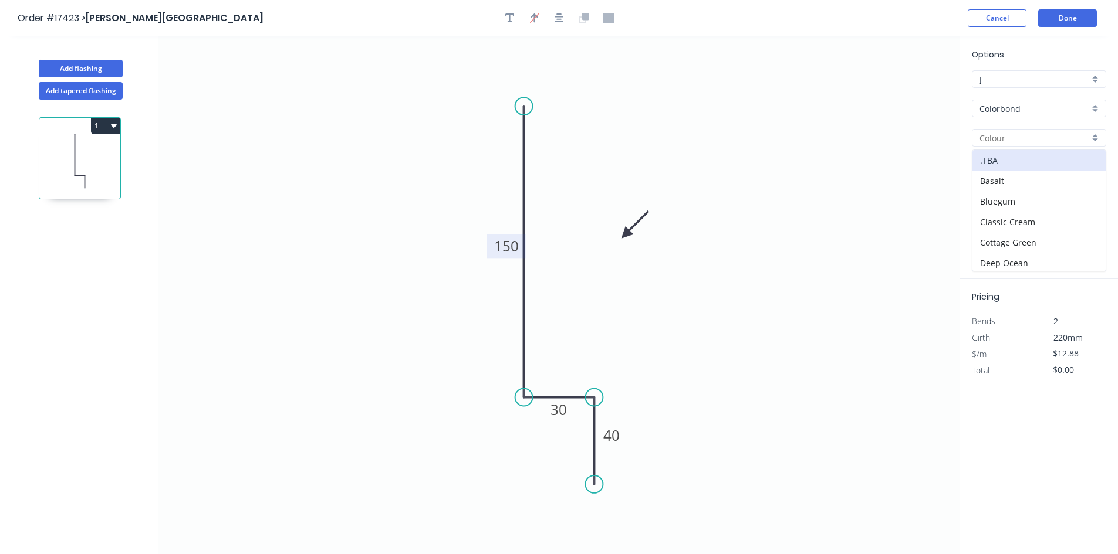 Image resolution: width=1118 pixels, height=554 pixels. Describe the element at coordinates (611, 435) in the screenshot. I see `tspan: 40` at that location.